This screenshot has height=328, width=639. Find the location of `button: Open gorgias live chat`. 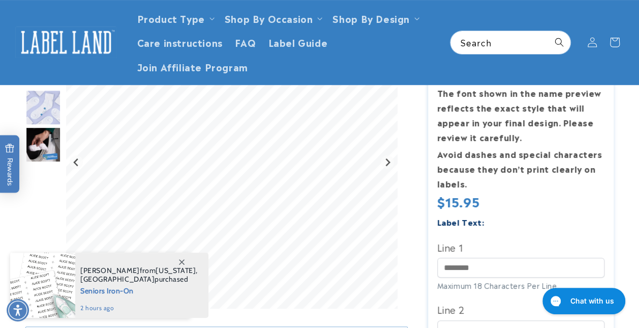

button: Open gorgias live chat is located at coordinates (46, 17).